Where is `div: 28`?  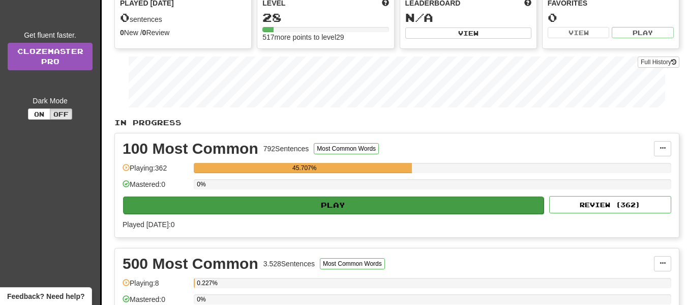
div: 28 is located at coordinates (325, 17).